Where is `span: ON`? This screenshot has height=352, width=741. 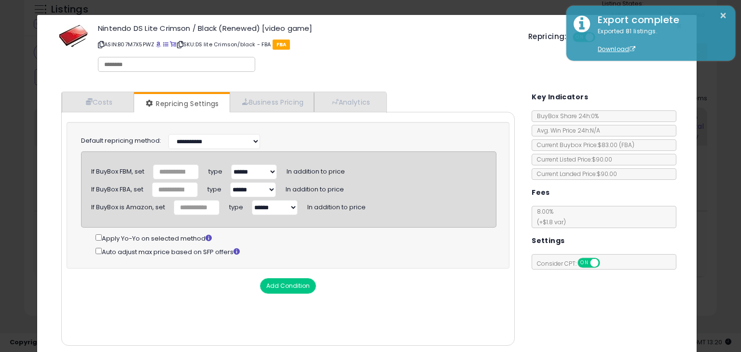
span: ON is located at coordinates (584, 263).